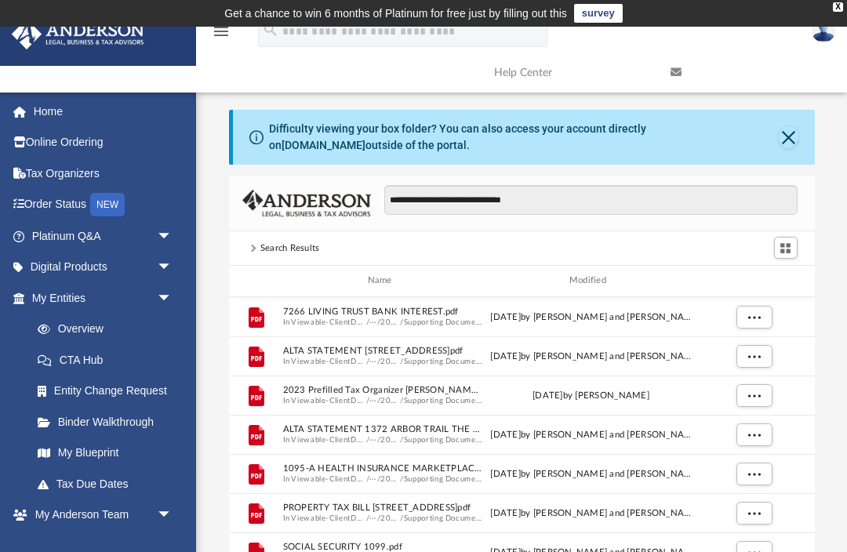 This screenshot has width=847, height=552. I want to click on a: Digital Productsarrow_drop_down, so click(104, 267).